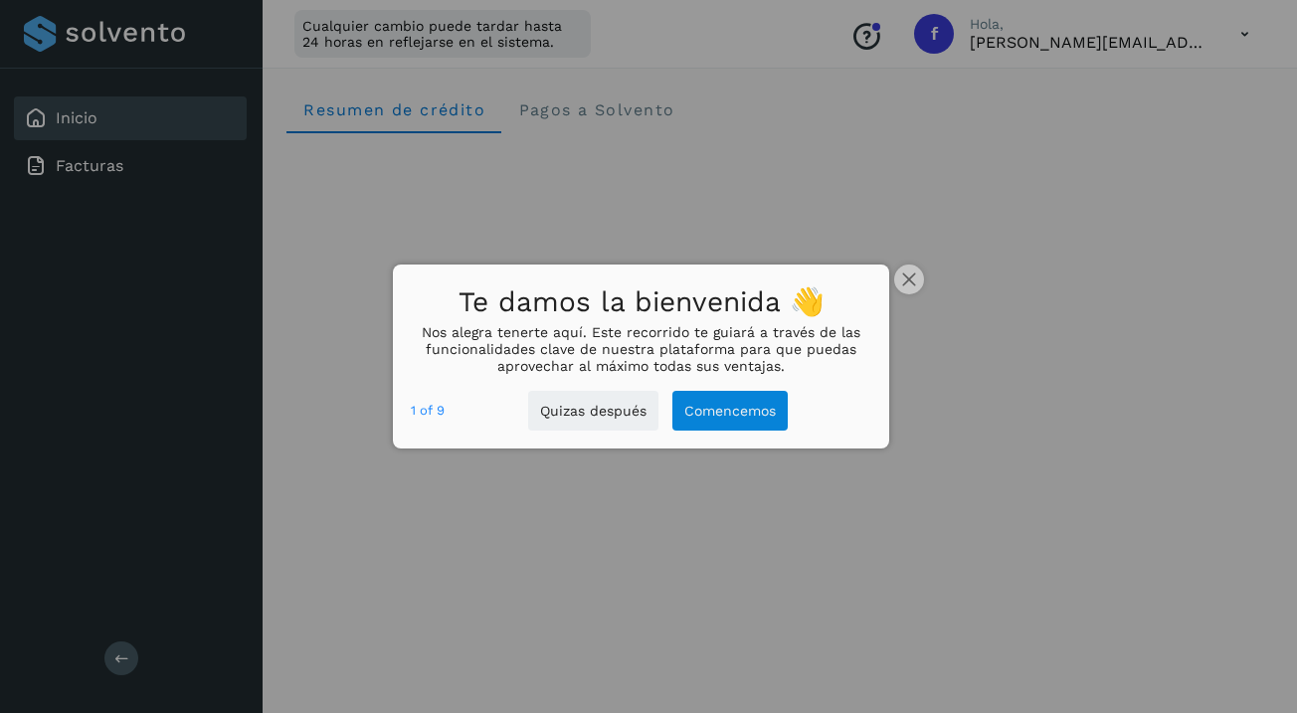  What do you see at coordinates (428, 411) in the screenshot?
I see `div: step 1 of 9` at bounding box center [428, 411].